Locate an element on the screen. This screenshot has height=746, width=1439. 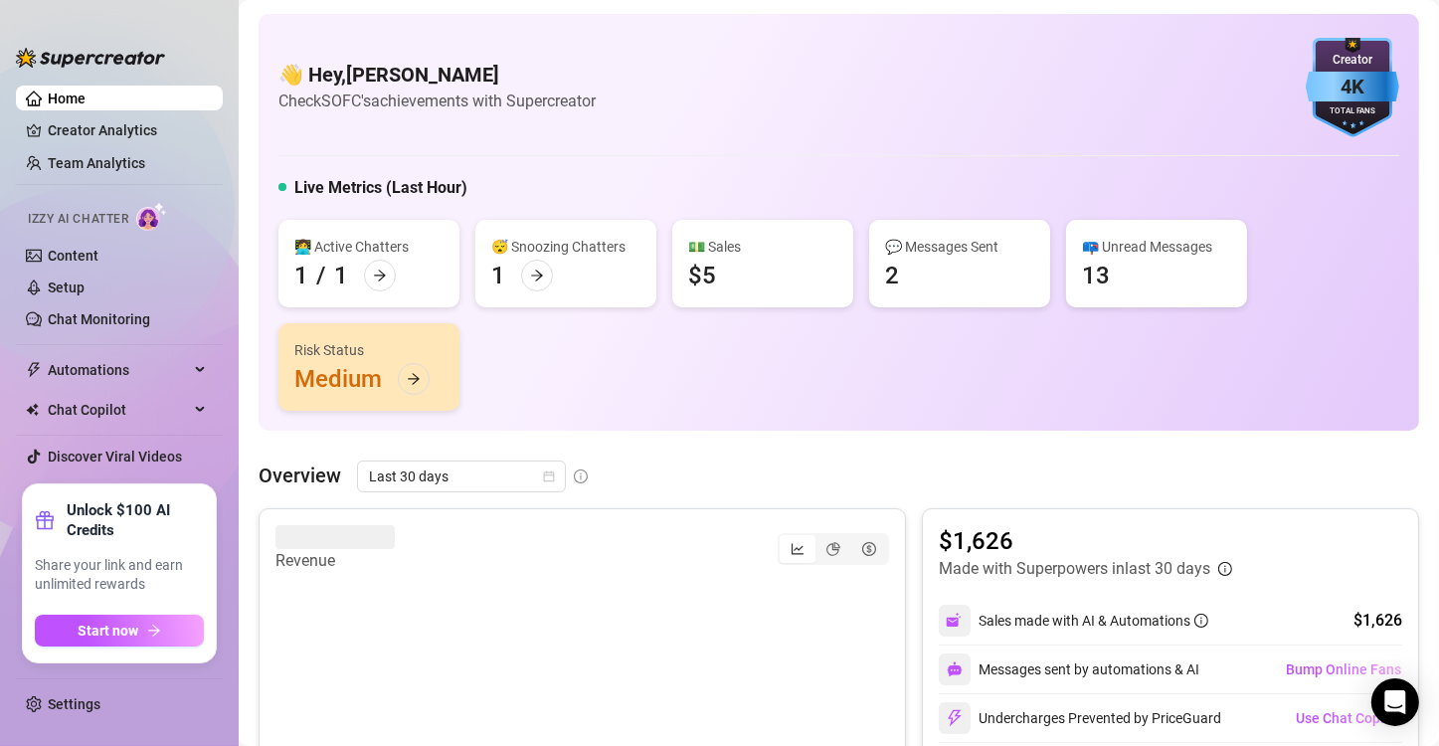
span: Share your link and earn unlimited rewards is located at coordinates (119, 575).